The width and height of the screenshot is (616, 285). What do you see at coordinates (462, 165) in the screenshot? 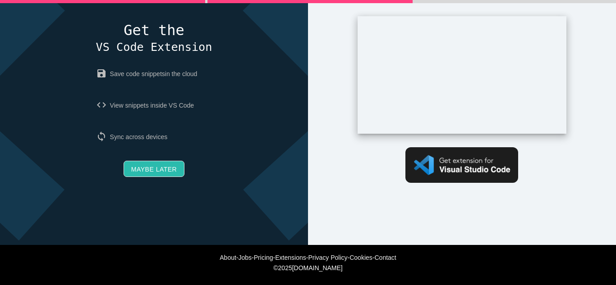
I see `img: Get VS Code extension` at bounding box center [462, 165].